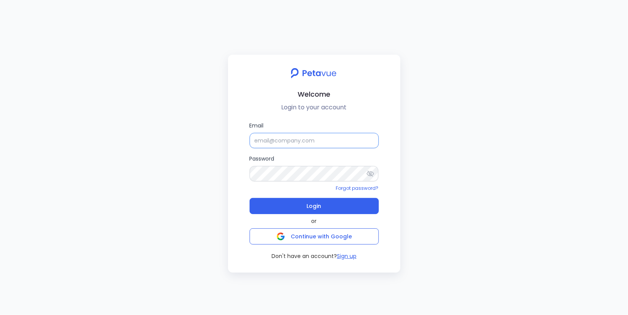 The height and width of the screenshot is (315, 628). Describe the element at coordinates (357, 188) in the screenshot. I see `a: Forgot password?` at that location.